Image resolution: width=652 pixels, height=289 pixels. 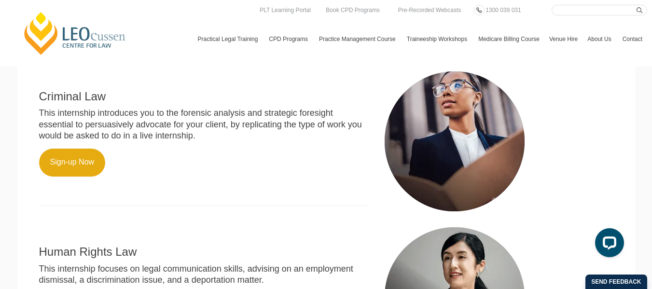 What do you see at coordinates (509, 39) in the screenshot?
I see `a: Medicare Billing Course` at bounding box center [509, 39].